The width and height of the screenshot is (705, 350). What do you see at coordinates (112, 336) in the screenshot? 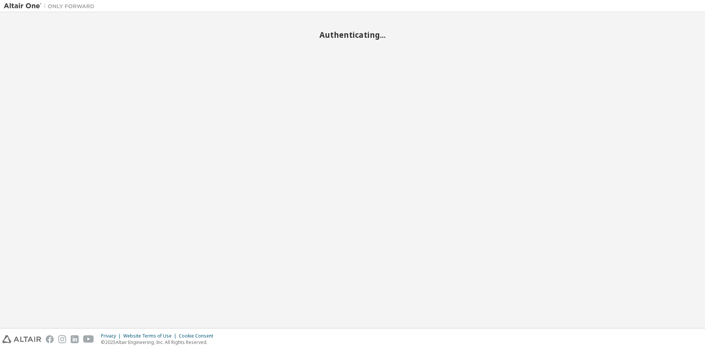
I see `div: Privacy` at bounding box center [112, 336].